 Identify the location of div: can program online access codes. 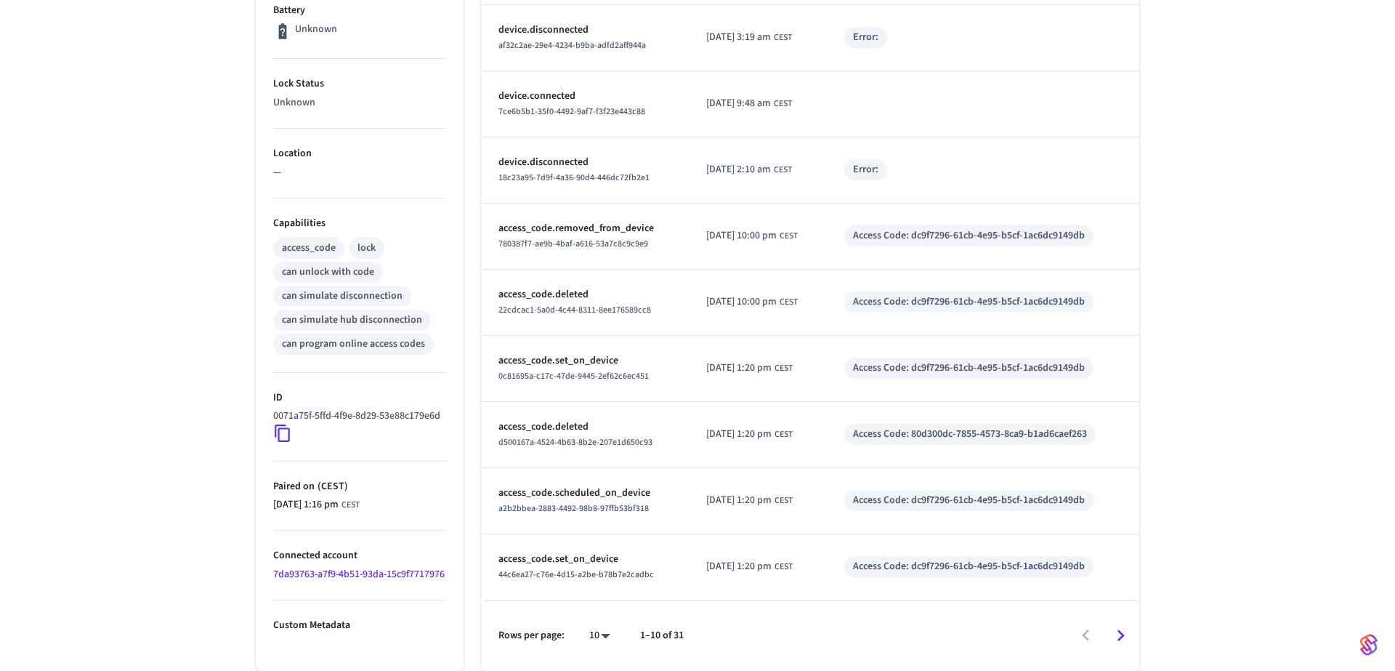
(353, 344).